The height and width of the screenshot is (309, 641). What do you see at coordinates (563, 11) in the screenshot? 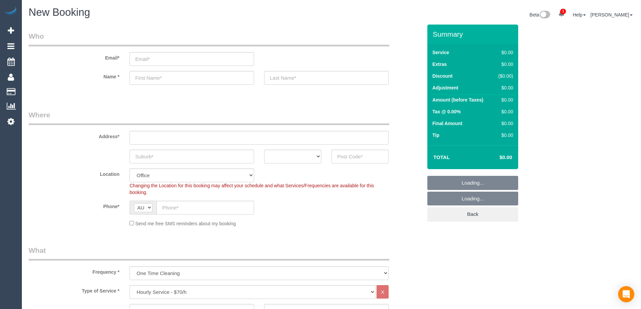
I see `span: 1` at bounding box center [563, 11].